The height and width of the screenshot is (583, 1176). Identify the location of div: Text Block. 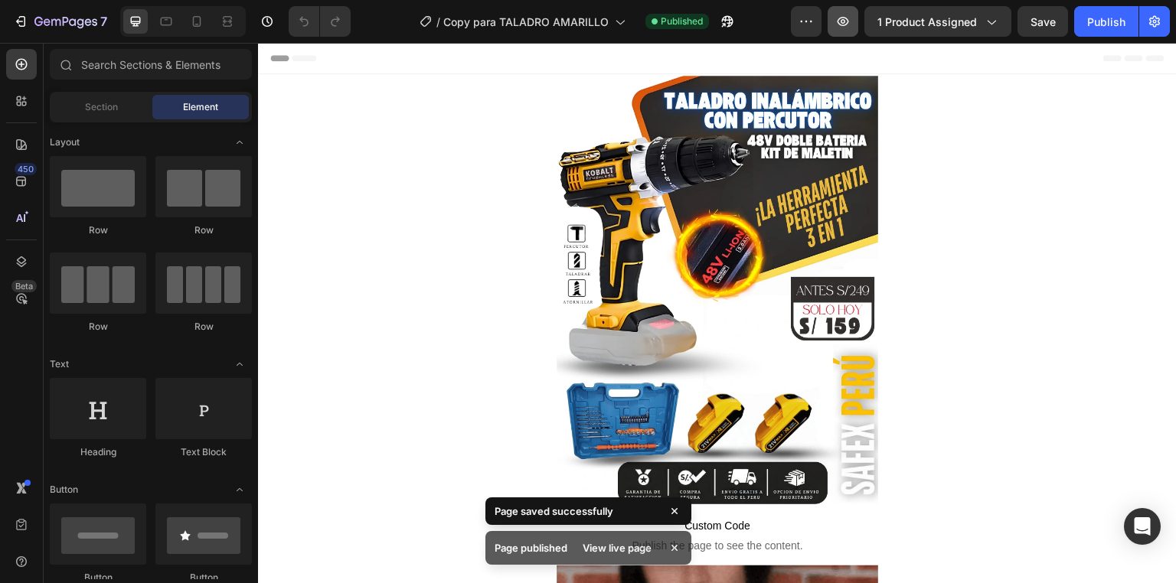
(204, 452).